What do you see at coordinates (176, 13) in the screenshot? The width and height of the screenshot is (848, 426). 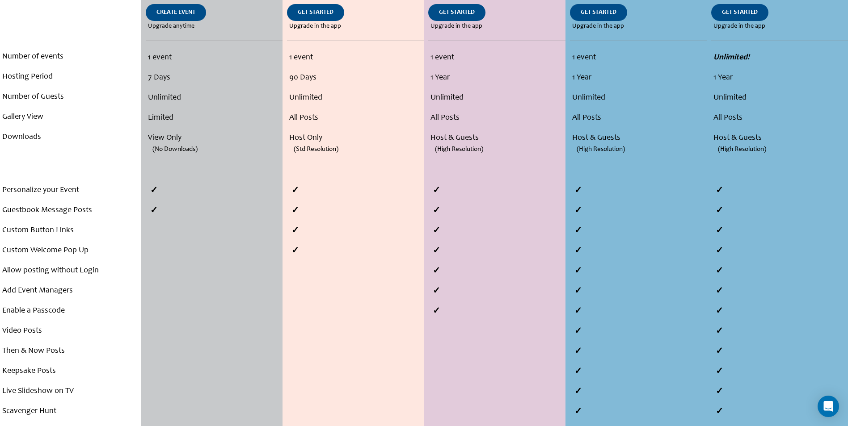 I see `a: CREATE EVENT` at bounding box center [176, 13].